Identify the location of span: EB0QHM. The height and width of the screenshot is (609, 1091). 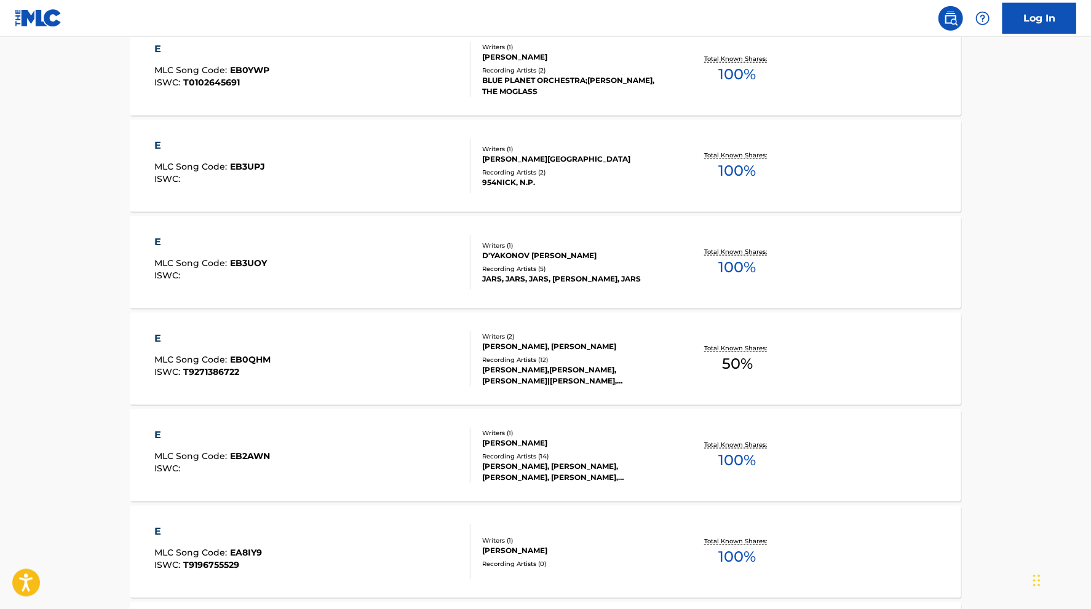
(251, 360).